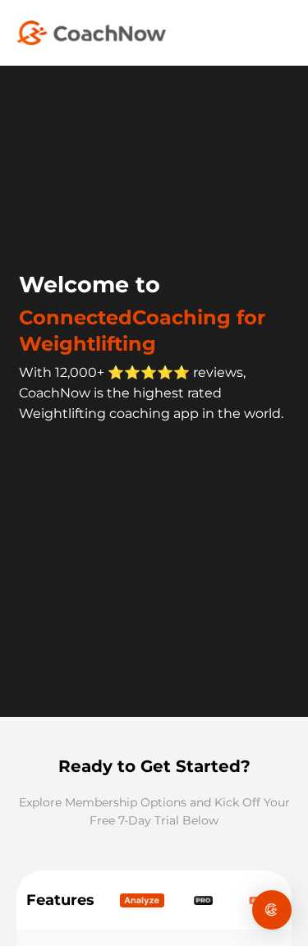 The width and height of the screenshot is (308, 946). Describe the element at coordinates (154, 766) in the screenshot. I see `h2: Ready to Get Started?` at that location.